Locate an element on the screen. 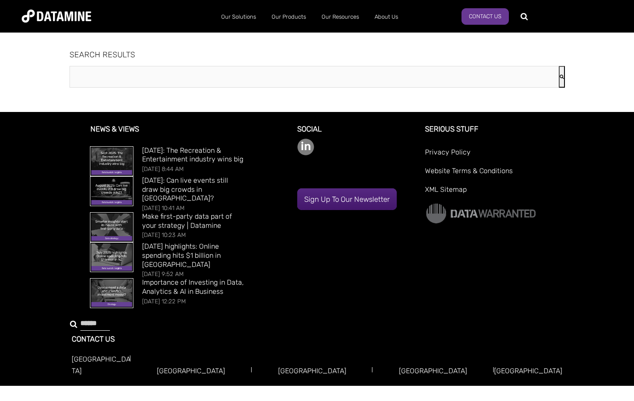  span: Importance of Investing in Data, Analytics & AI in Business is located at coordinates (193, 287).